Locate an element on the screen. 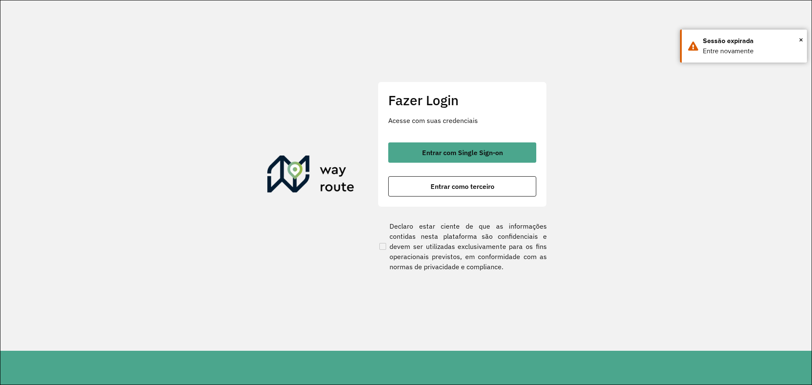  h2: Fazer Login is located at coordinates (462, 100).